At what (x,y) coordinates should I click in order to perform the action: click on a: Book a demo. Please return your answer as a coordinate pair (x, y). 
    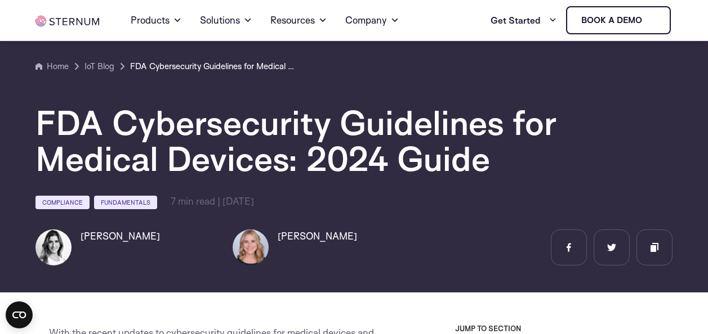
    Looking at the image, I should click on (618, 20).